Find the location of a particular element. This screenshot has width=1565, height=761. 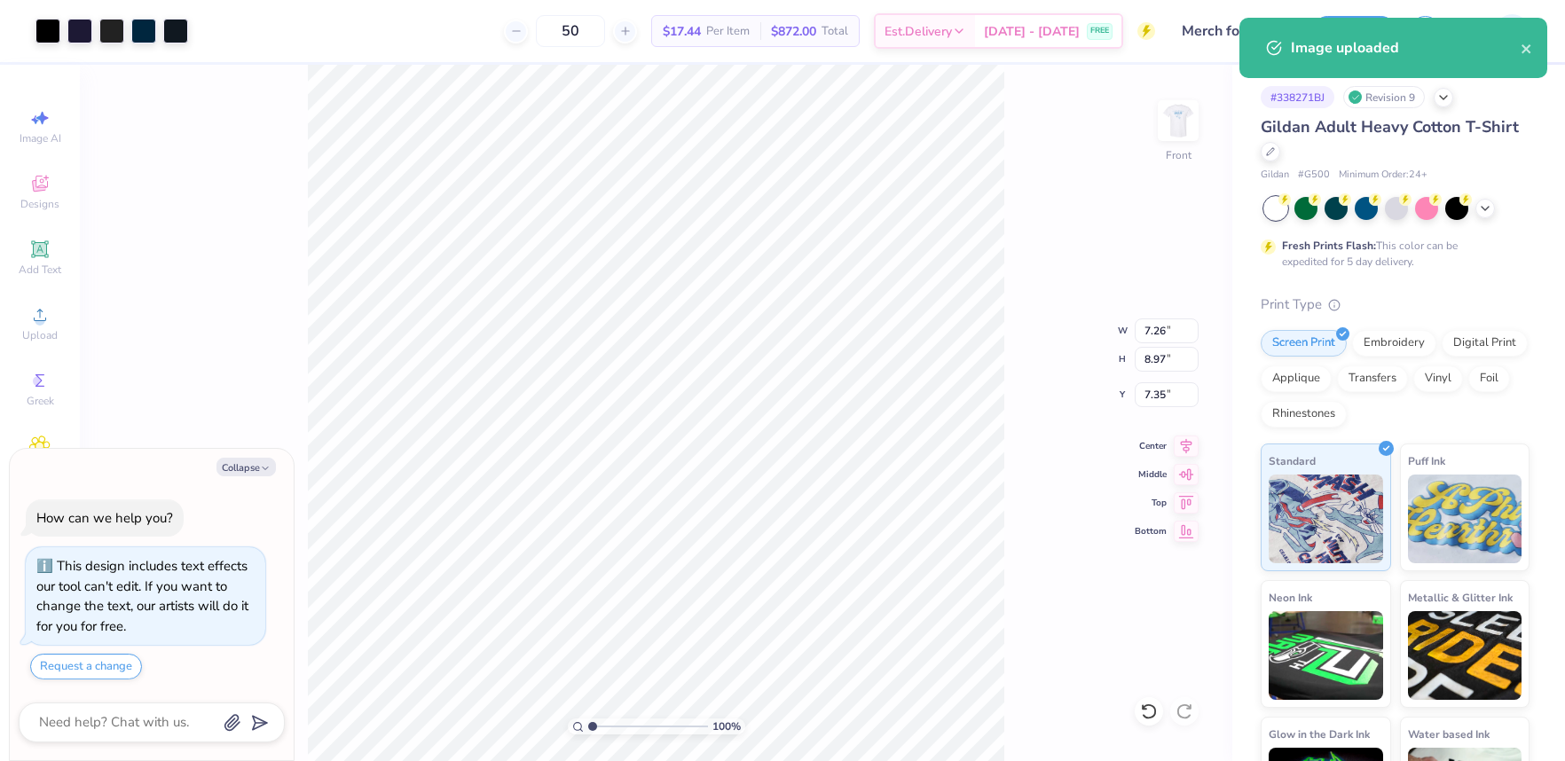

div: Embroidery is located at coordinates (1393, 343).